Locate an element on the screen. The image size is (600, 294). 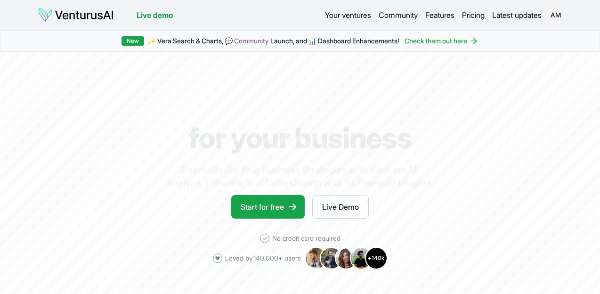
a: Pricing is located at coordinates (474, 15).